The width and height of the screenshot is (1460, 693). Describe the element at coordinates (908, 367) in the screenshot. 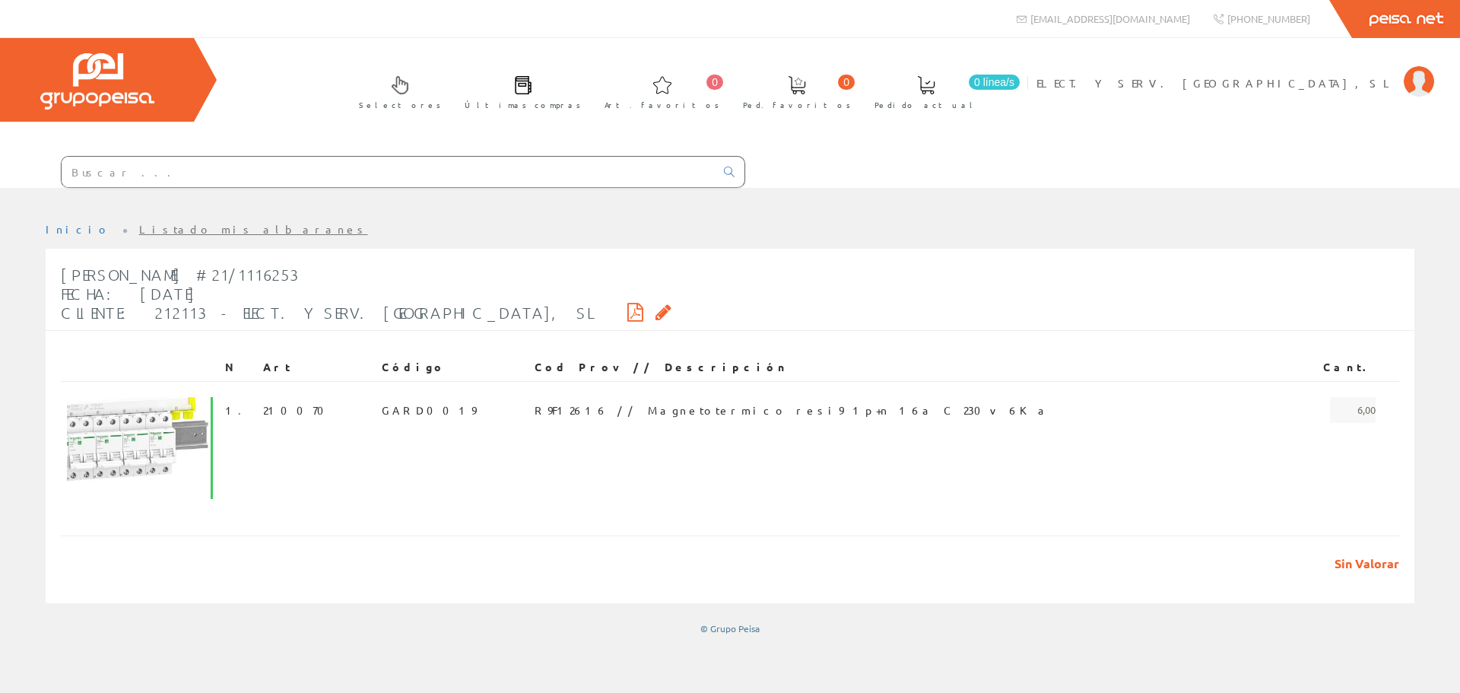

I see `th: Cod Prov // Descripción` at that location.